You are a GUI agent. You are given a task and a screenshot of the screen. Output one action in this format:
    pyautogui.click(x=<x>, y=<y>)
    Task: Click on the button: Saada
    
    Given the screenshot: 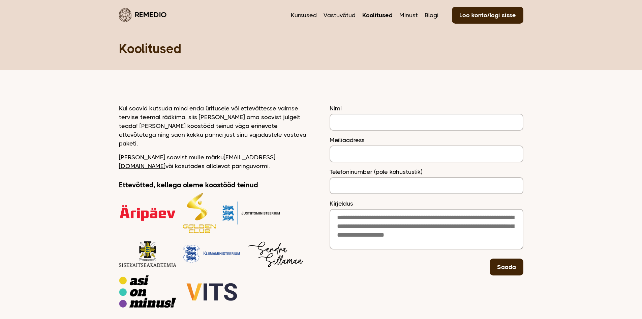 What is the action you would take?
    pyautogui.click(x=507, y=267)
    